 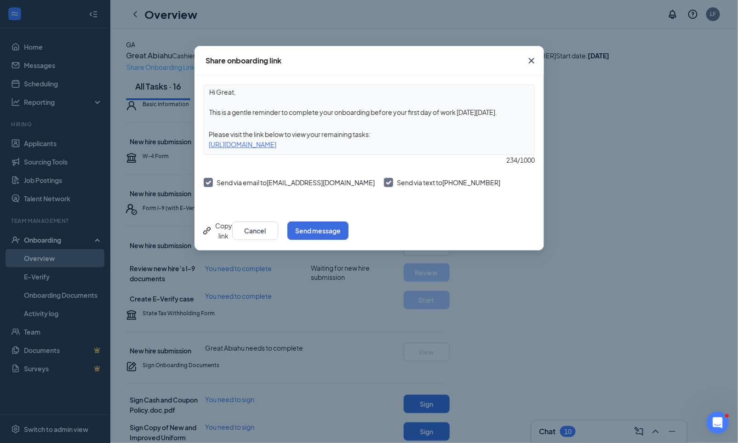 What do you see at coordinates (255, 231) in the screenshot?
I see `button: Cancel` at bounding box center [255, 231].